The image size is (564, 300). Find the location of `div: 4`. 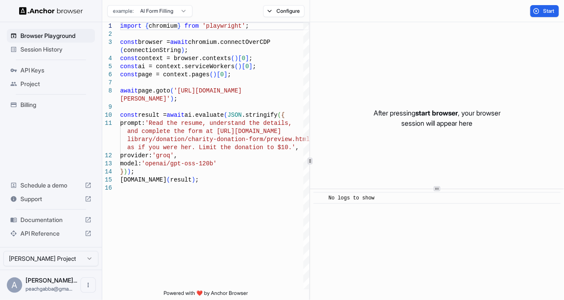

div: 4 is located at coordinates (107, 58).